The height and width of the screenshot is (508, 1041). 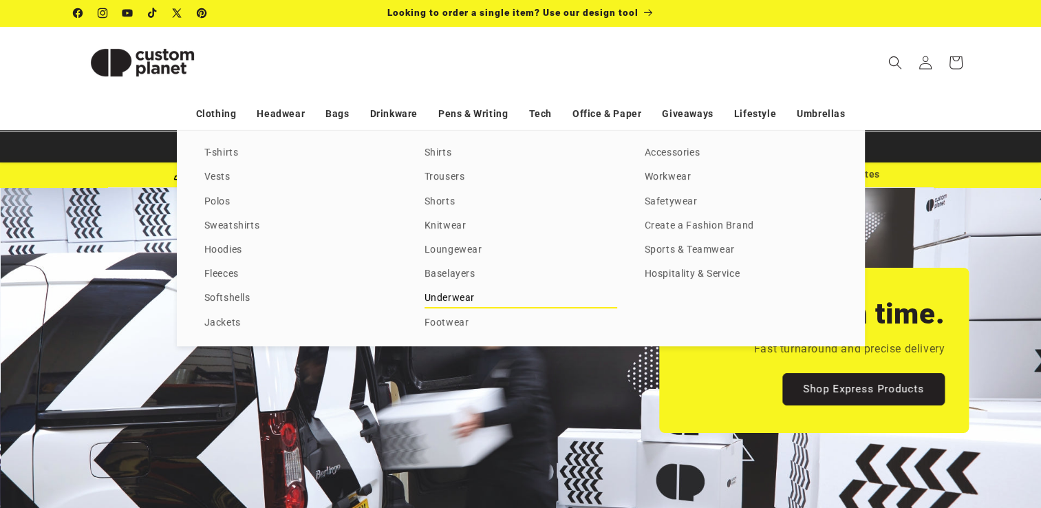 What do you see at coordinates (741, 153) in the screenshot?
I see `a: Accessories` at bounding box center [741, 153].